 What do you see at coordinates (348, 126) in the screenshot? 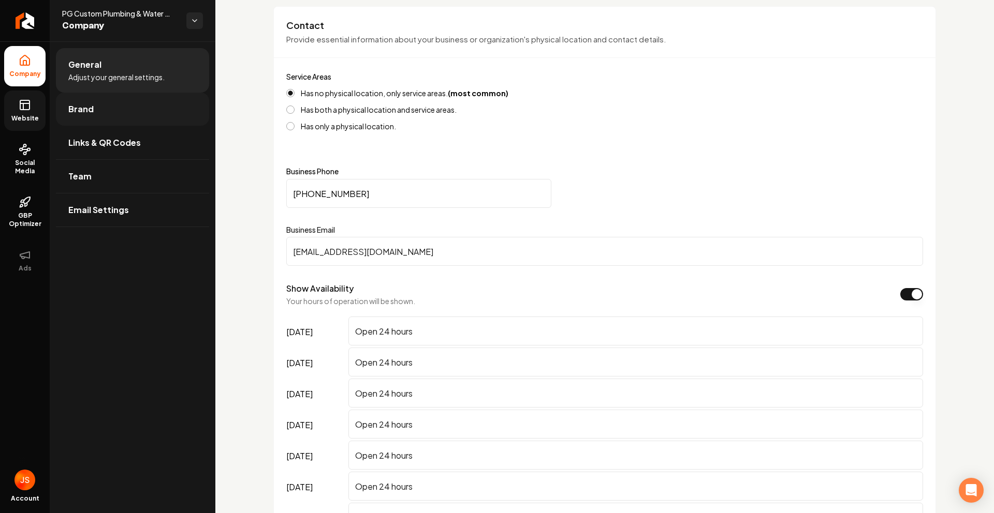
I see `label: Has only a physical location.` at bounding box center [348, 126].